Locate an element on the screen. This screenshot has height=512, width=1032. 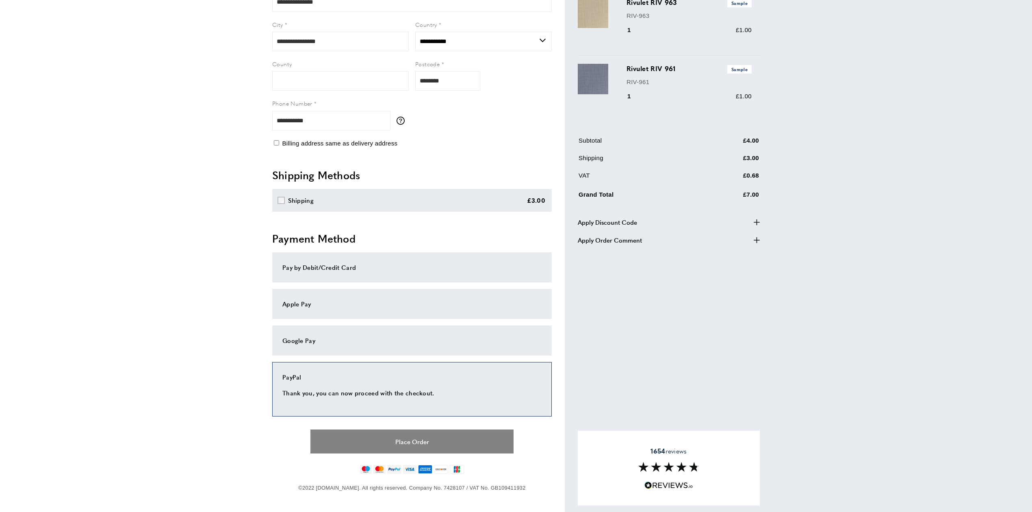
span: Sample is located at coordinates (739, 69).